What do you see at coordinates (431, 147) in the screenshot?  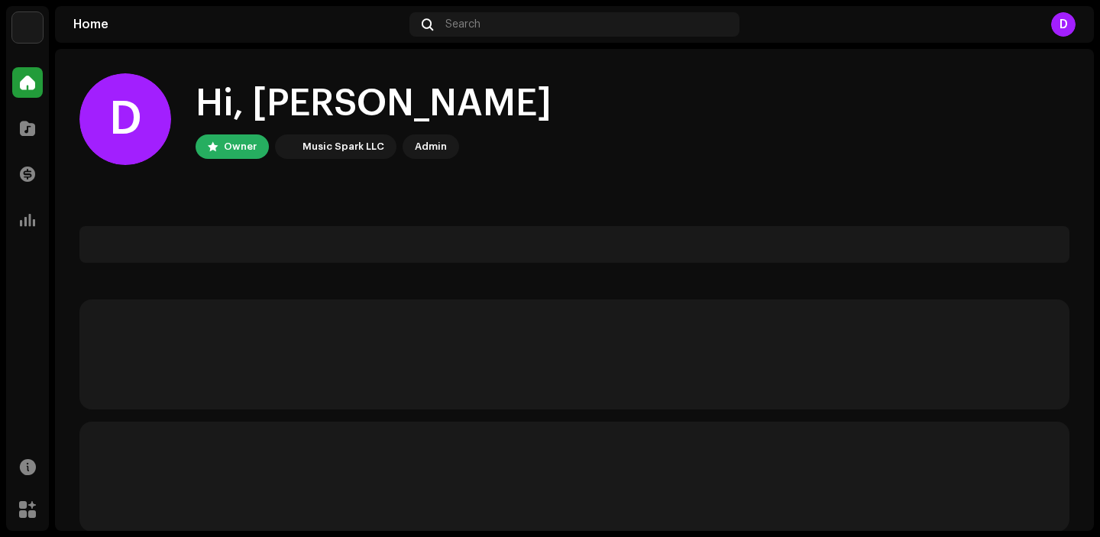 I see `div: Admin` at bounding box center [431, 147].